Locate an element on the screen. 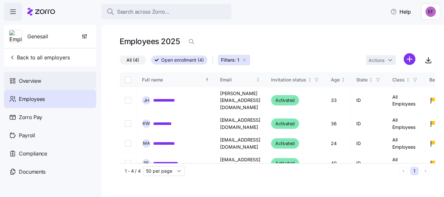 This screenshot has height=197, width=444. div: Invitation status is located at coordinates (288, 80).